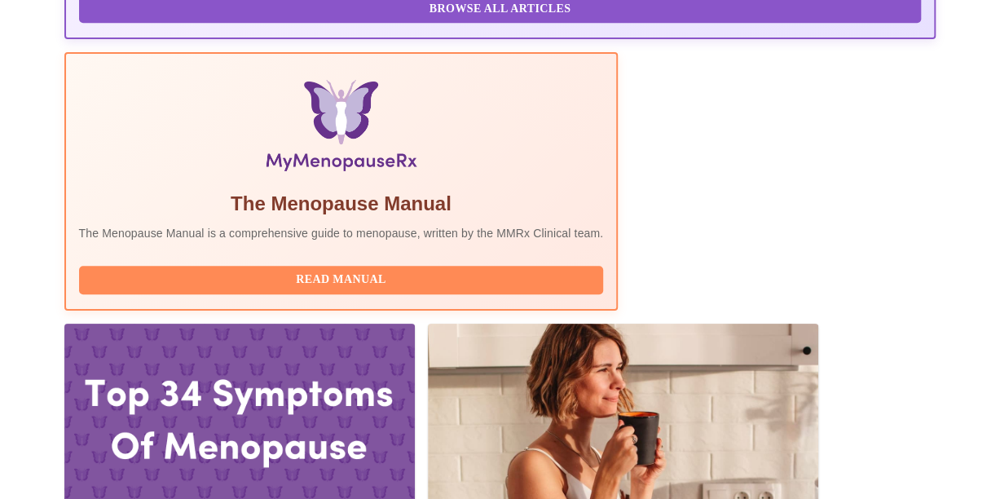  What do you see at coordinates (341, 280) in the screenshot?
I see `button: Read Manual` at bounding box center [341, 280].